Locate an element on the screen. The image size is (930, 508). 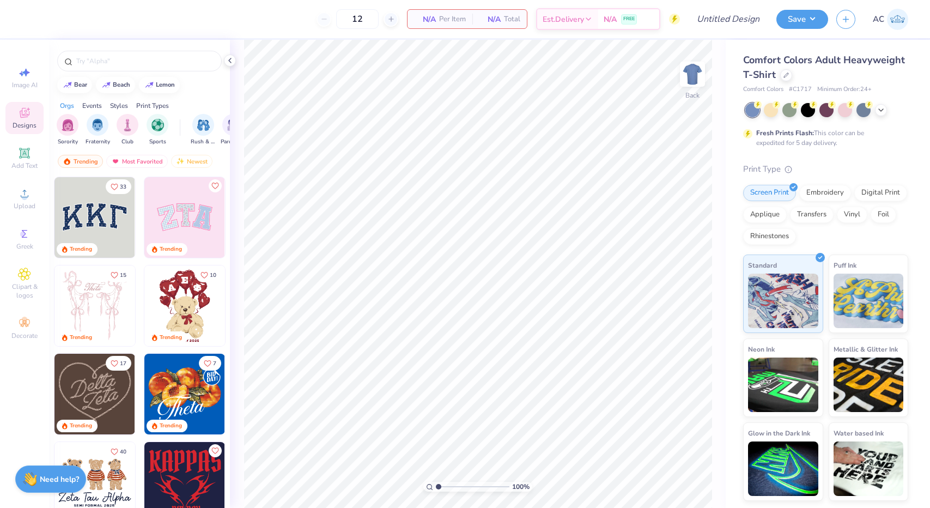
span: Per Item is located at coordinates (452, 19).